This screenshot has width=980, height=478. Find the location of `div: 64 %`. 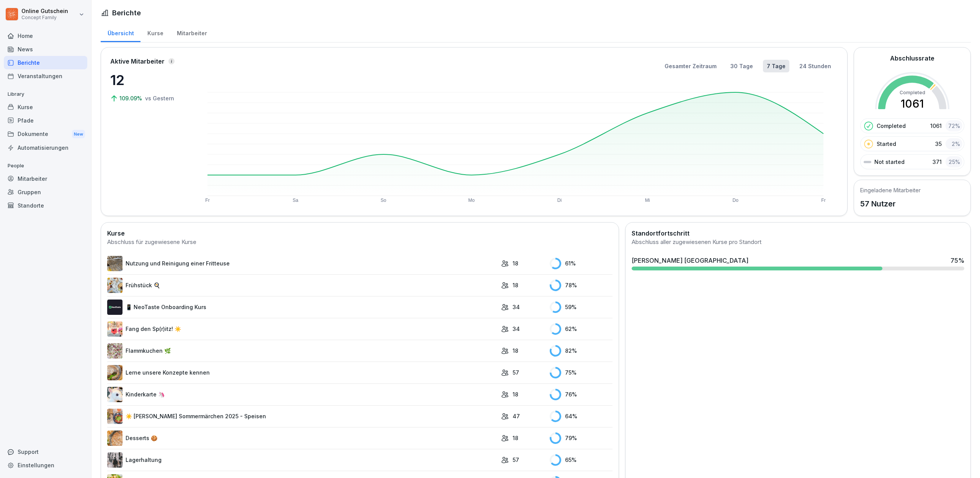

div: 64 % is located at coordinates (581, 416).